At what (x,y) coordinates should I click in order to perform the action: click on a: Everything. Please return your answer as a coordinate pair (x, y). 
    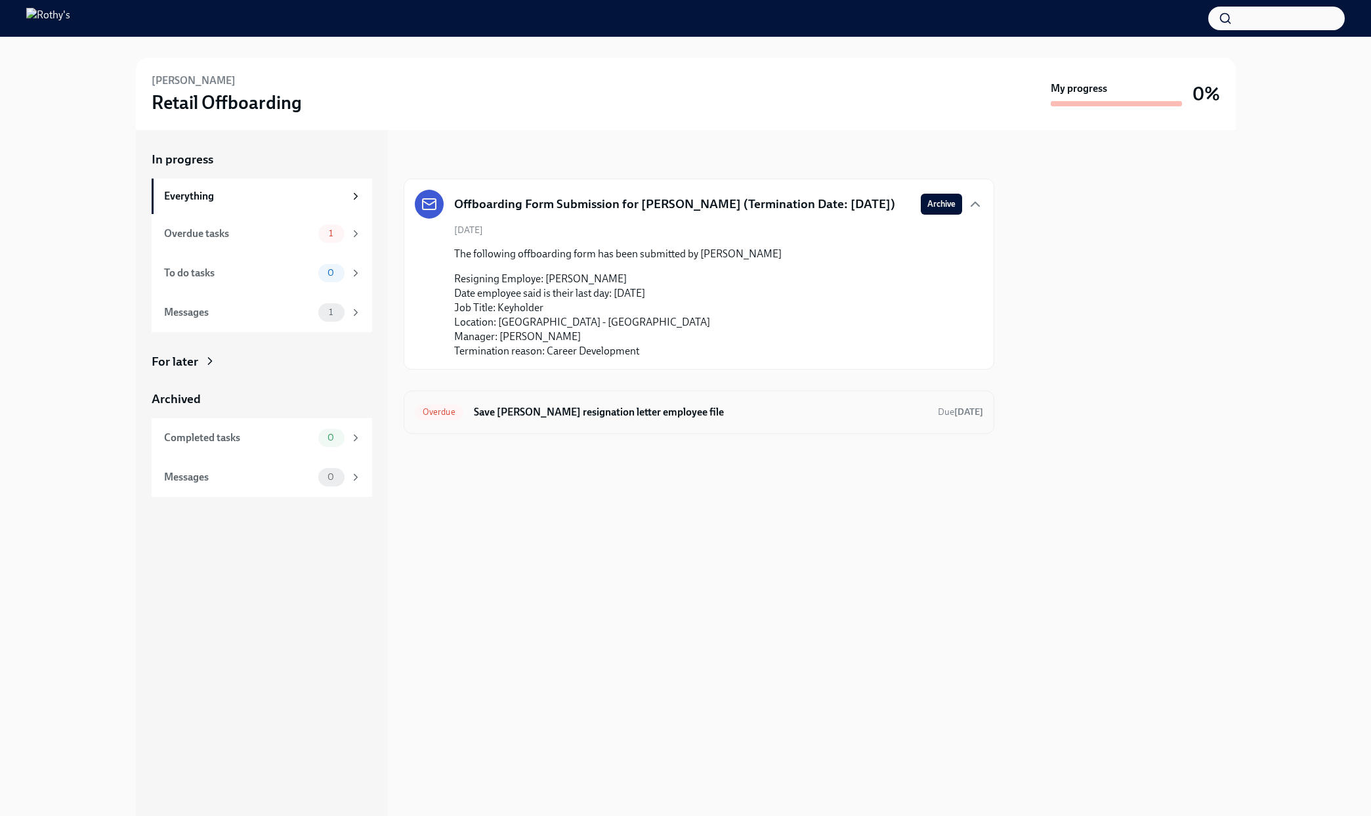
    Looking at the image, I should click on (262, 196).